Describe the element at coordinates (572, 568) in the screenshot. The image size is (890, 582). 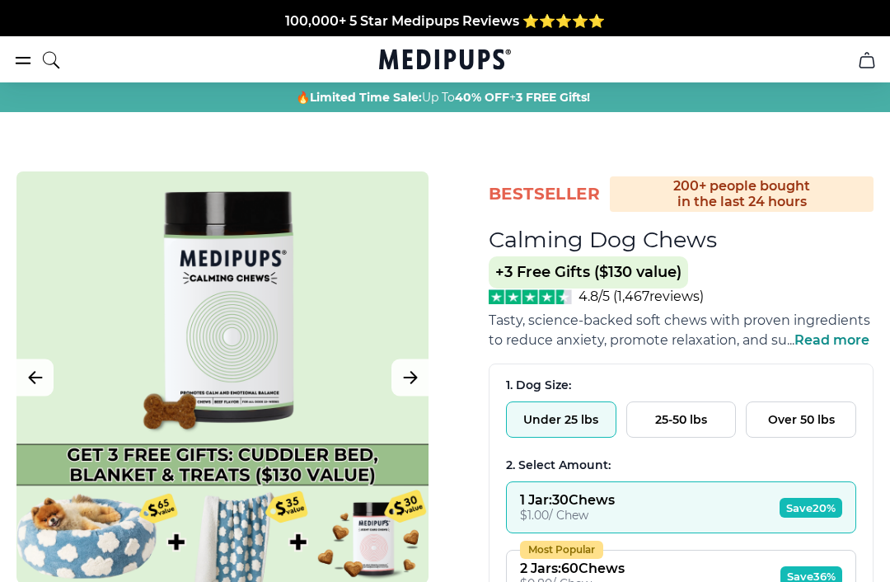
I see `div: 2 Jars : 60 Chews` at that location.